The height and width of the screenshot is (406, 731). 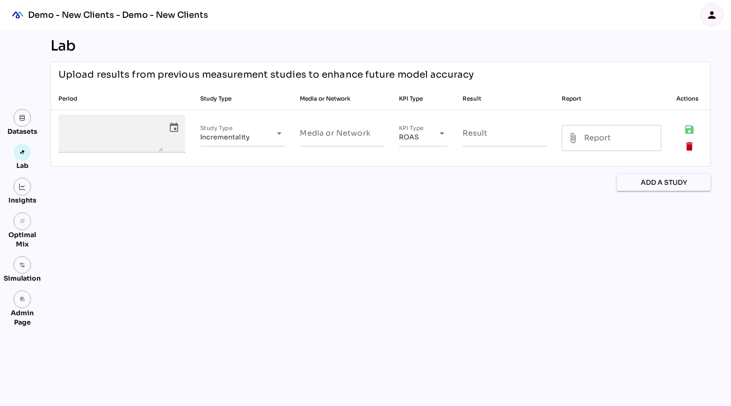 I want to click on div: Datasets, so click(x=22, y=131).